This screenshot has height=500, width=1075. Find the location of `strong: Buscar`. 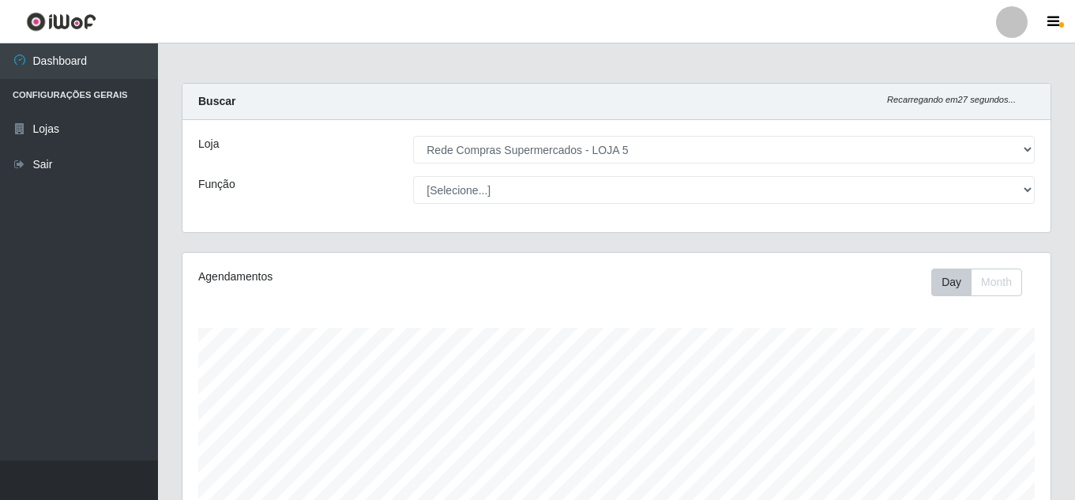

strong: Buscar is located at coordinates (216, 101).